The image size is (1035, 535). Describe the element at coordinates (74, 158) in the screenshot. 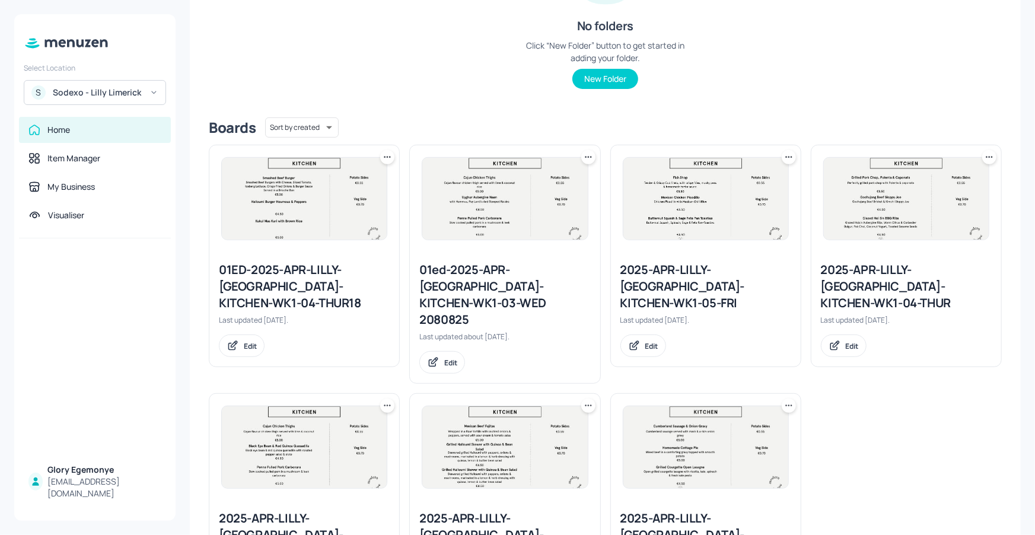

I see `div: Item Manager` at that location.